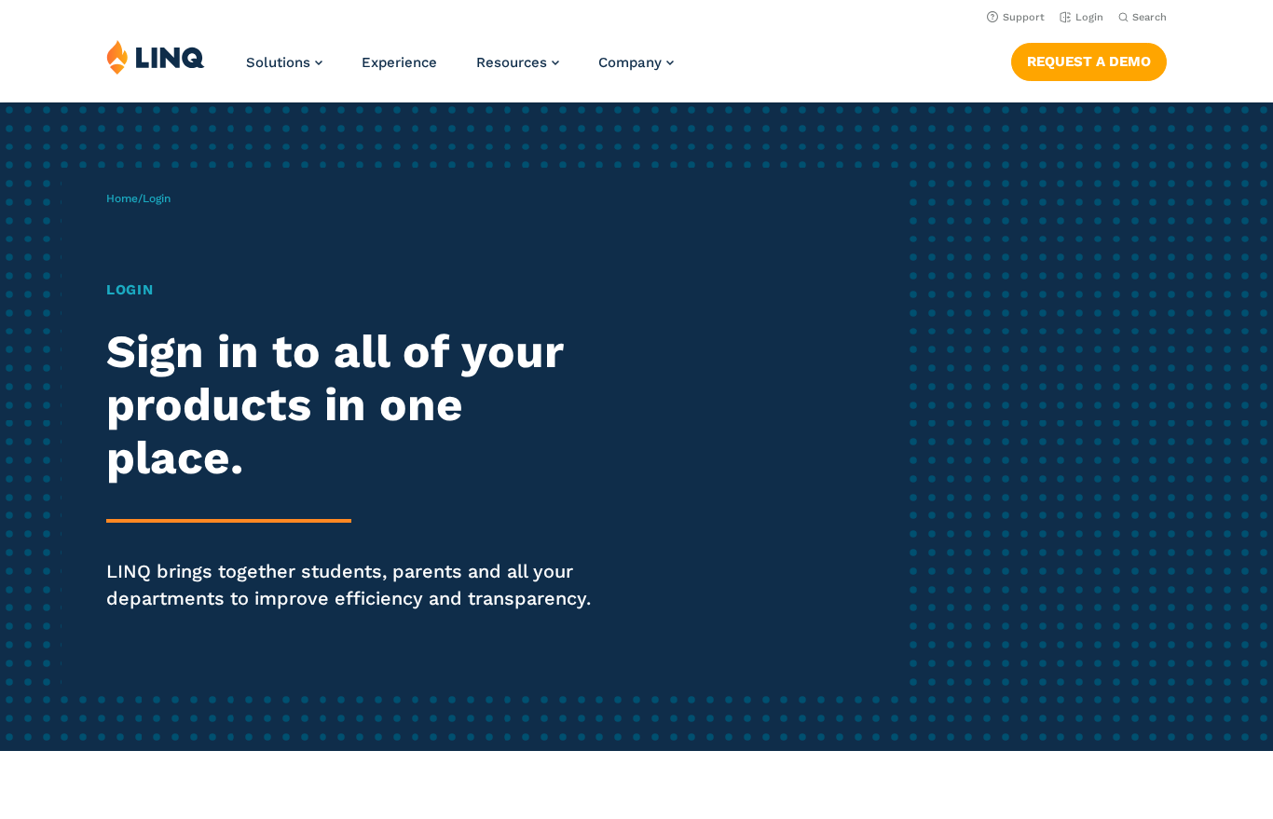 The image size is (1273, 819). I want to click on span: Resources, so click(511, 62).